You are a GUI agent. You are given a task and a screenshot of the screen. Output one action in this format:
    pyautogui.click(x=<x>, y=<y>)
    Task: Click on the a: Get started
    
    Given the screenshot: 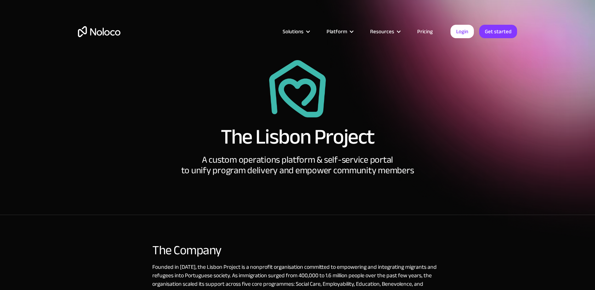 What is the action you would take?
    pyautogui.click(x=498, y=32)
    